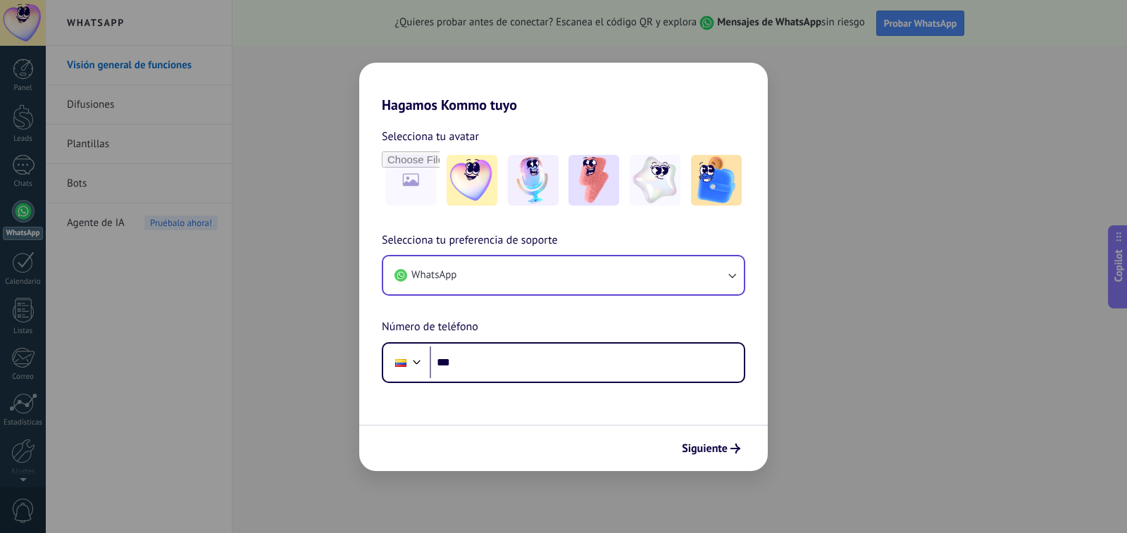 The height and width of the screenshot is (533, 1127). What do you see at coordinates (716, 180) in the screenshot?
I see `img: -5.jpeg` at bounding box center [716, 180].